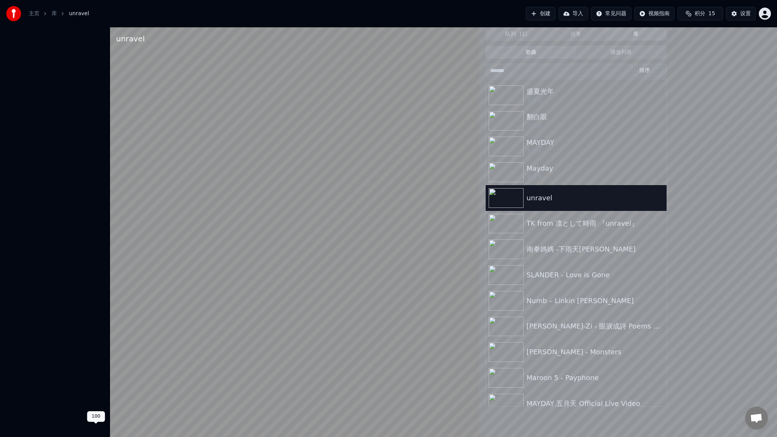 The image size is (777, 437). What do you see at coordinates (700, 14) in the screenshot?
I see `button: 积分15` at bounding box center [700, 14].